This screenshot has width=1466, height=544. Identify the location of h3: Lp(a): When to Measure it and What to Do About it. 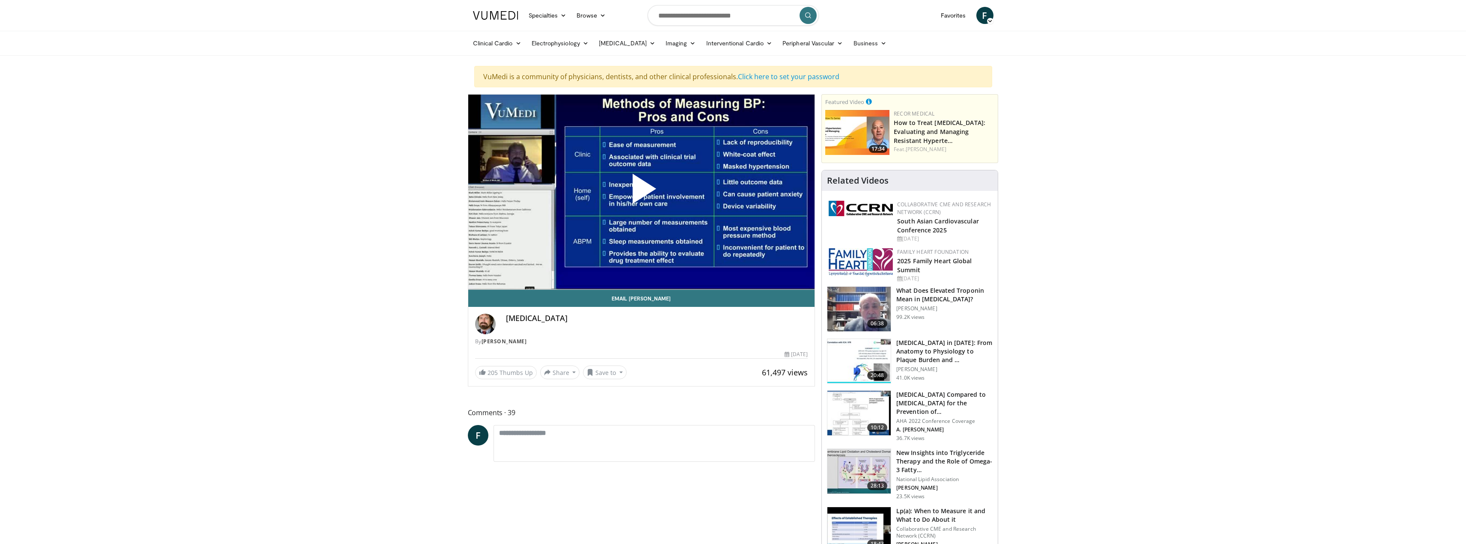
(944, 515).